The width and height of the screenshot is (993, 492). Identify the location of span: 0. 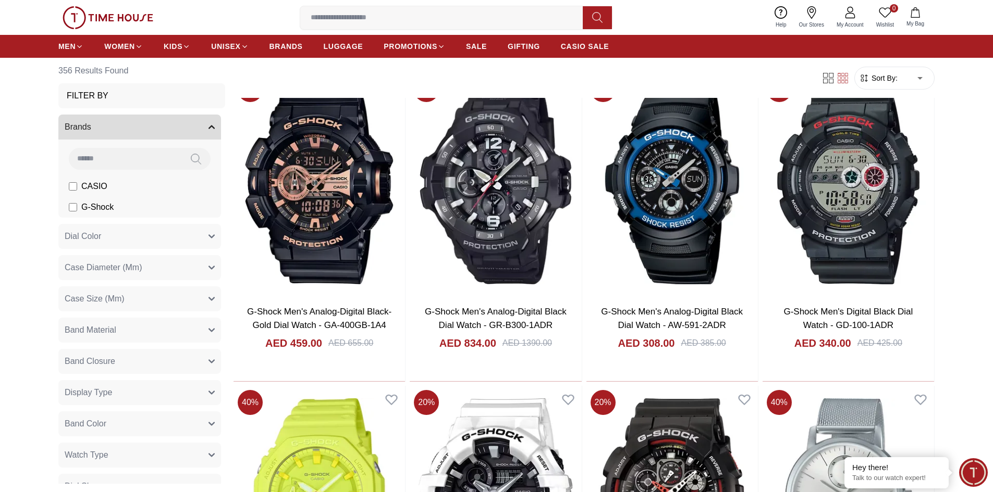
(894, 8).